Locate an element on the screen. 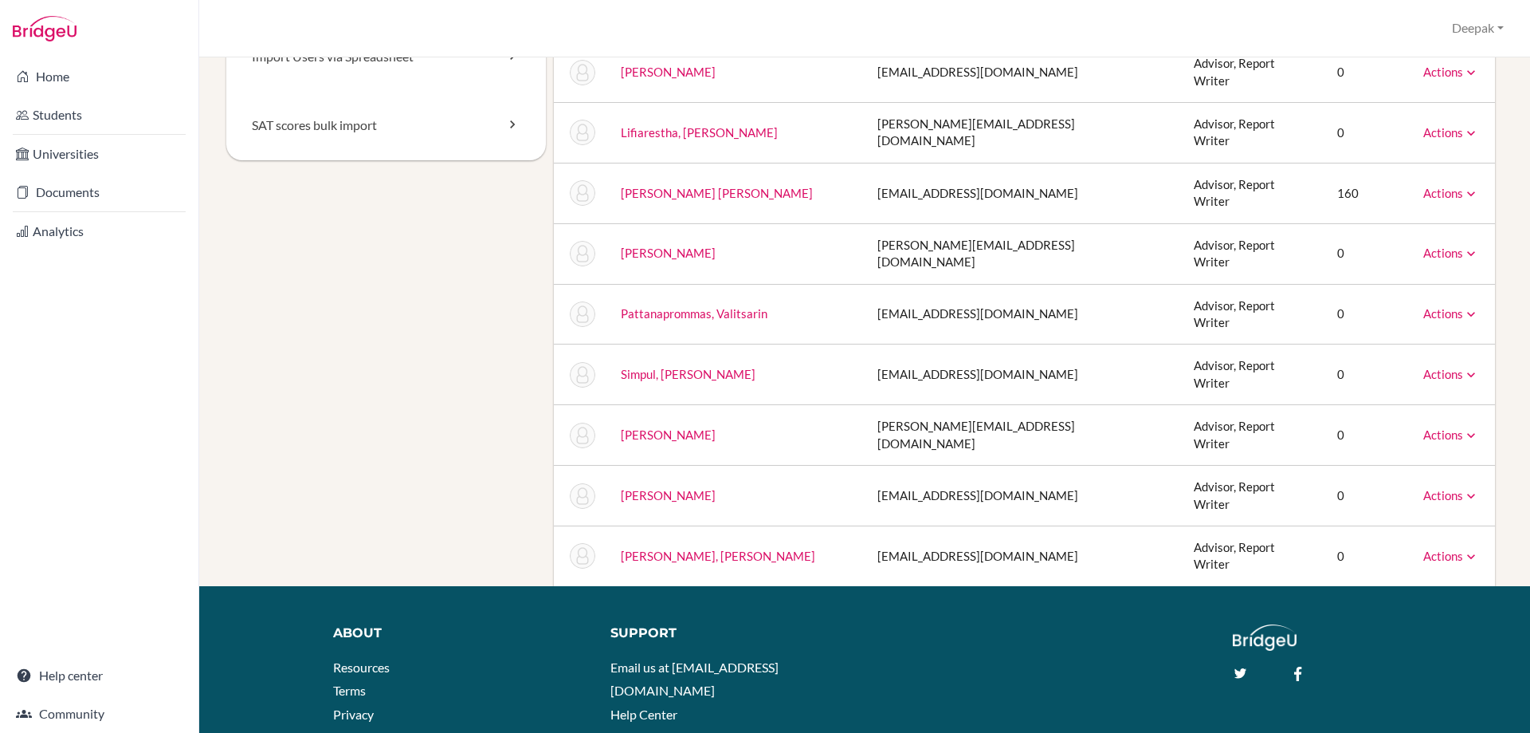 This screenshot has height=733, width=1530. a: Help center is located at coordinates (99, 675).